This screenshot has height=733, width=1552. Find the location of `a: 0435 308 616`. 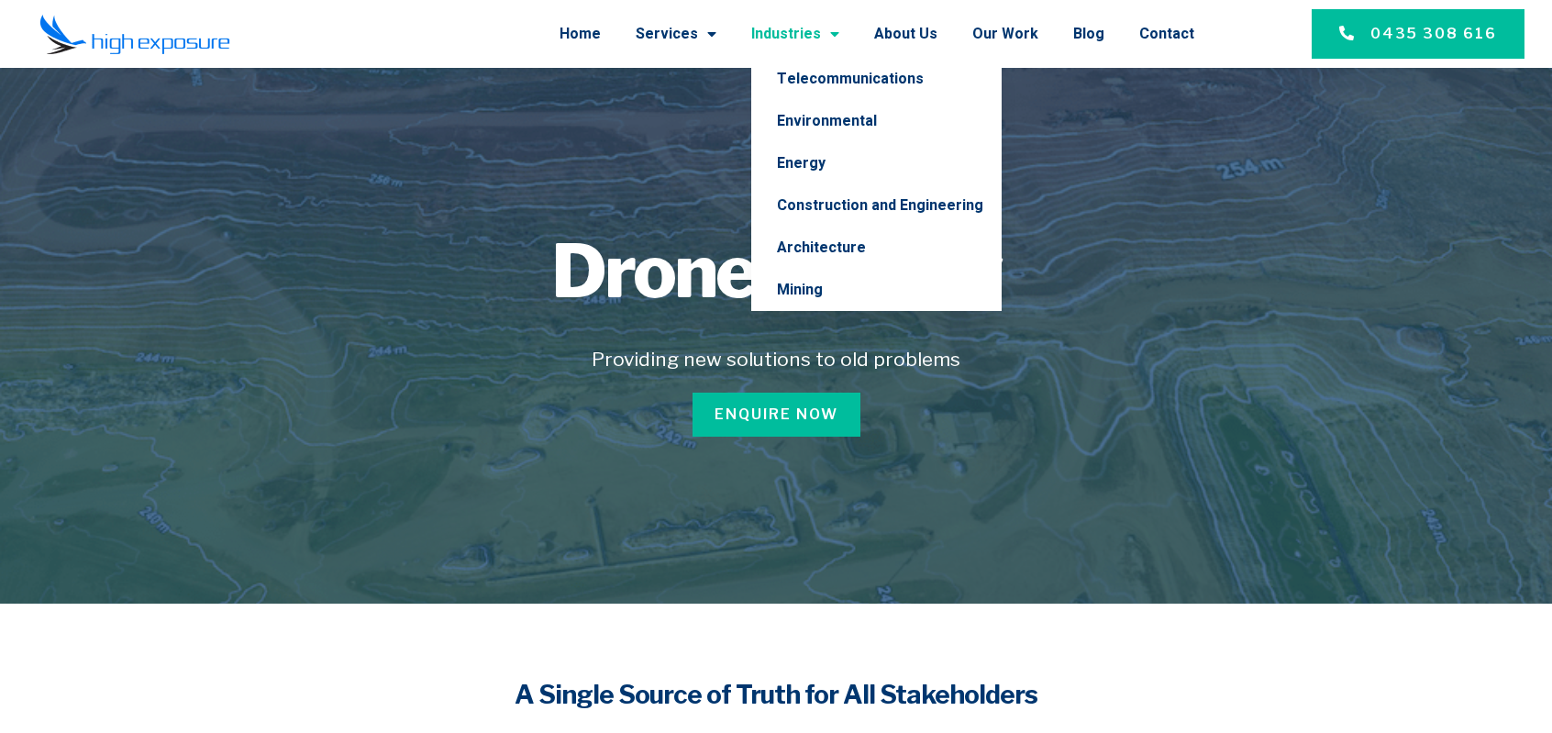

a: 0435 308 616 is located at coordinates (1418, 34).